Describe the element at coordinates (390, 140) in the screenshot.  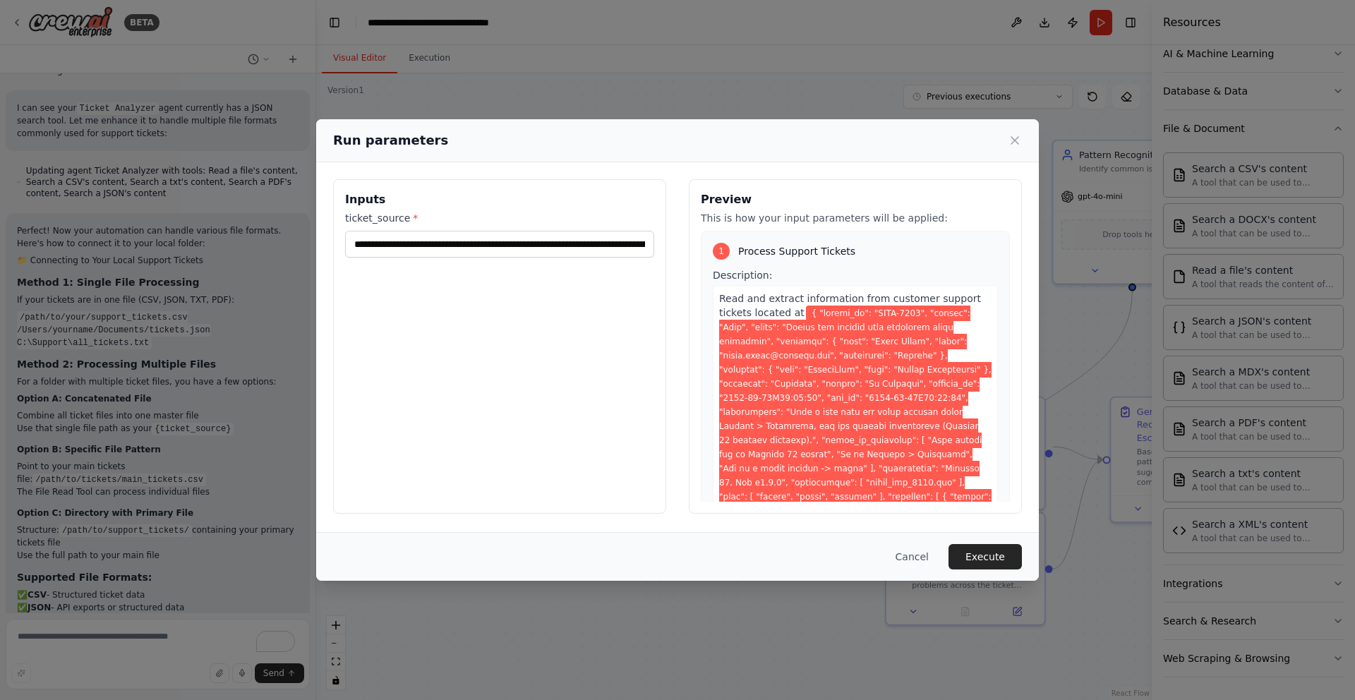
I see `h2: Run parameters` at that location.